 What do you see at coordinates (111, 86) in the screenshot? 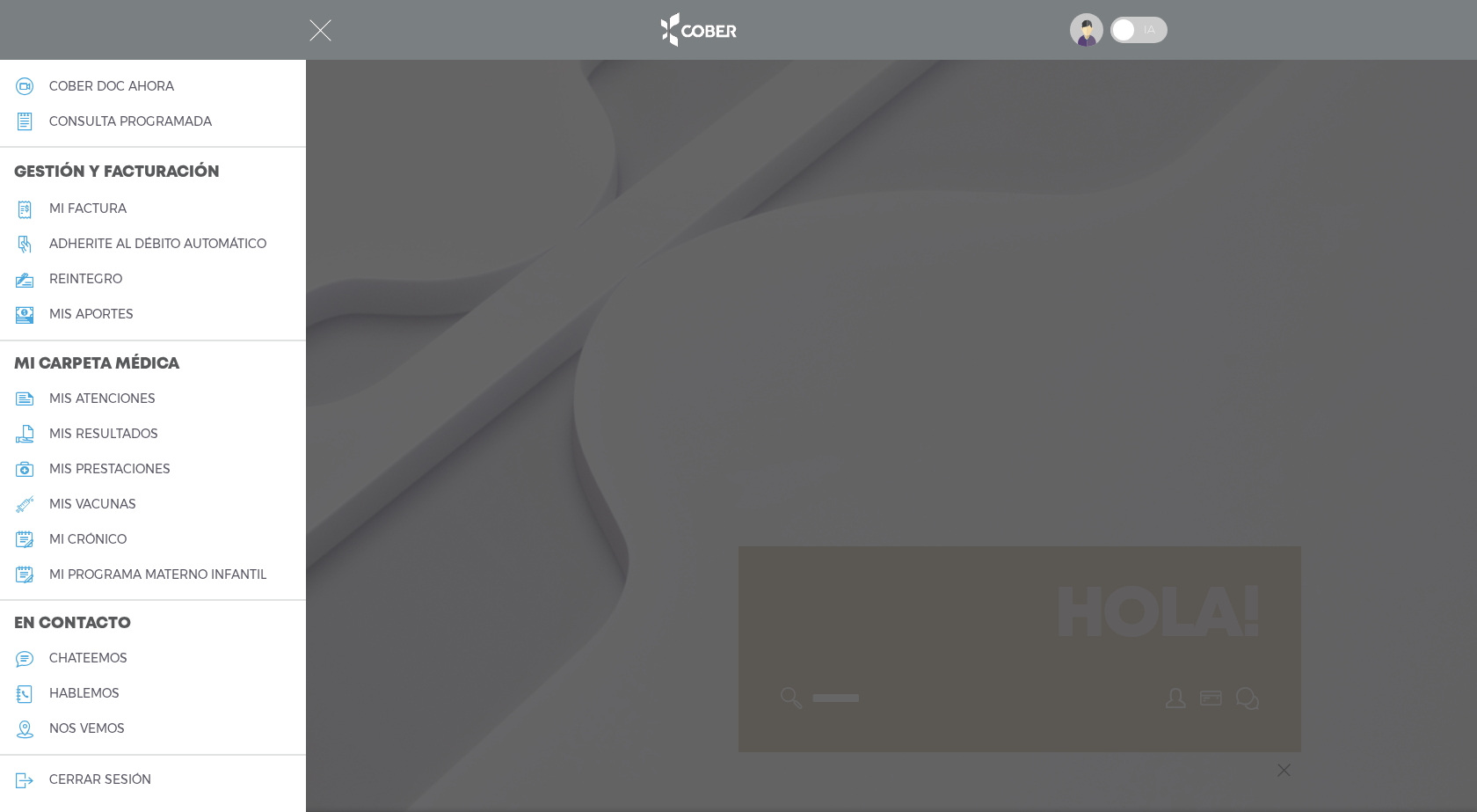
I see `h5: Cober doc ahora` at bounding box center [111, 86].